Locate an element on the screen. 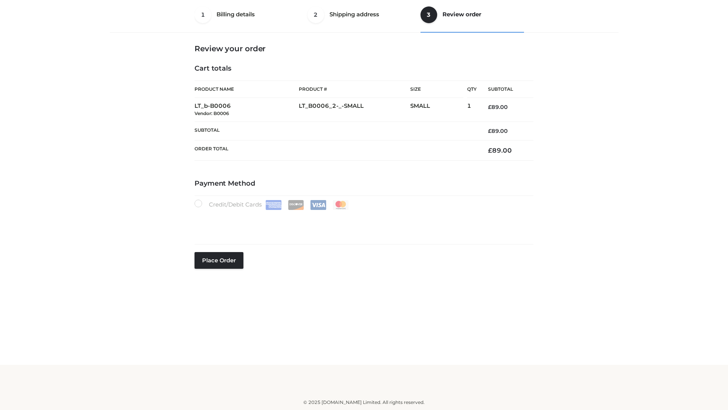 This screenshot has height=410, width=728. label: Credit/Debit Cards is located at coordinates (272, 204).